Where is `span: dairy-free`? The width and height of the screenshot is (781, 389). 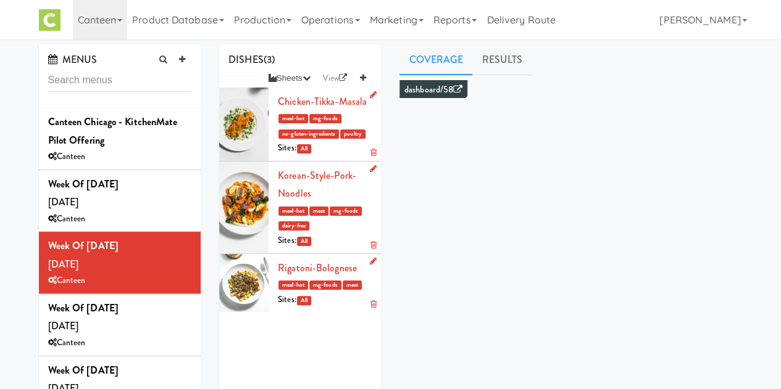 span: dairy-free is located at coordinates (294, 226).